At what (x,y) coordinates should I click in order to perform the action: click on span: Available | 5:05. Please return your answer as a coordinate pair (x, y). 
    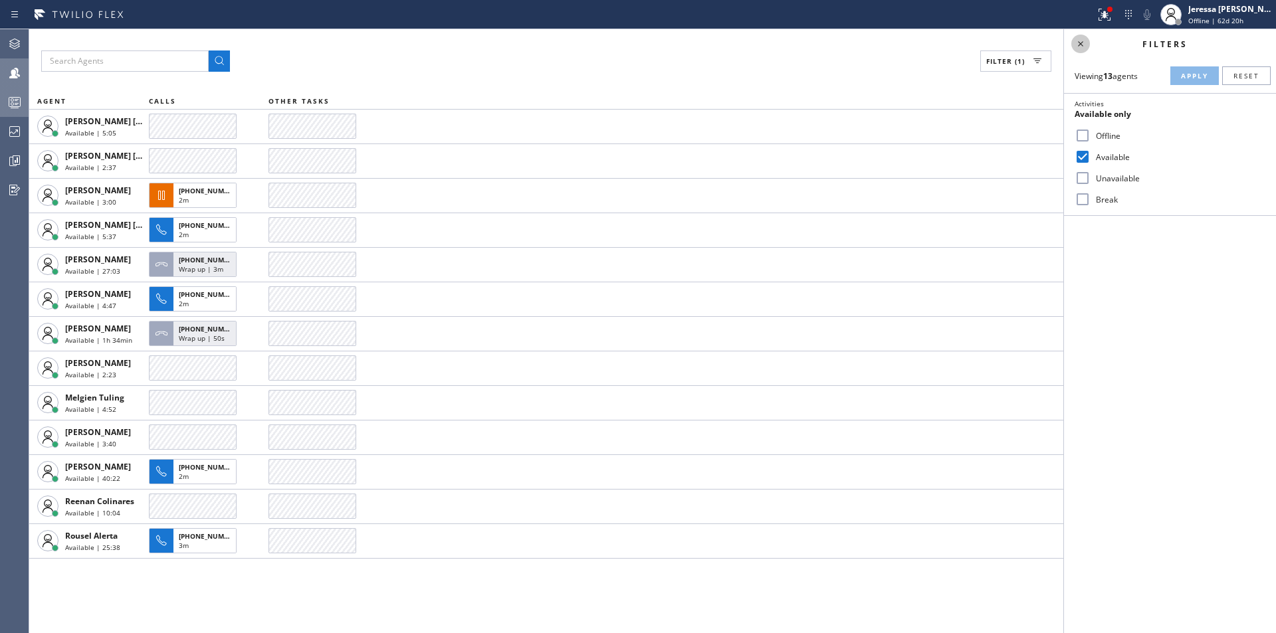
    Looking at the image, I should click on (90, 133).